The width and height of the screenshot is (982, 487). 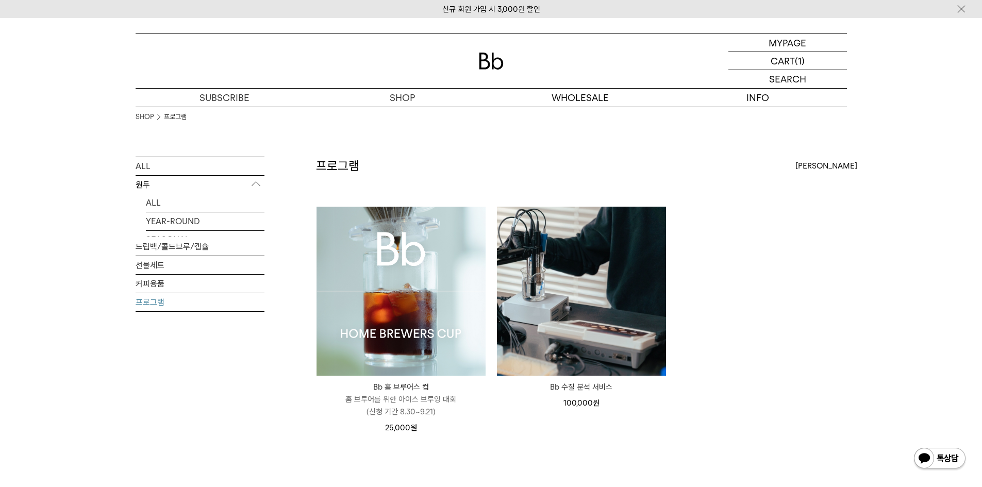 What do you see at coordinates (800, 61) in the screenshot?
I see `p: (1)` at bounding box center [800, 61].